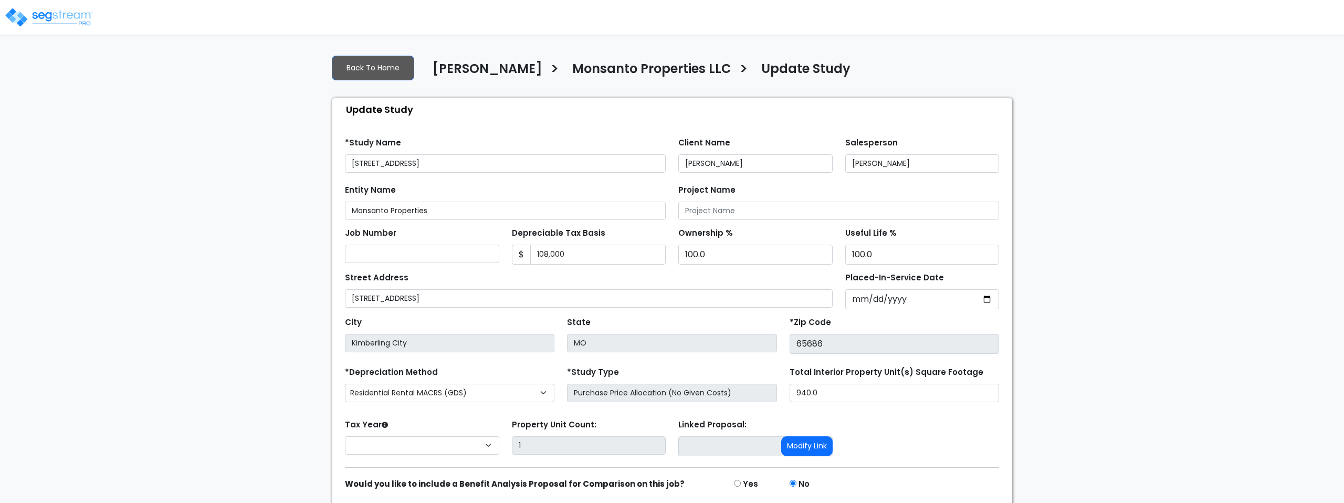 This screenshot has height=503, width=1344. I want to click on label: Yes, so click(750, 484).